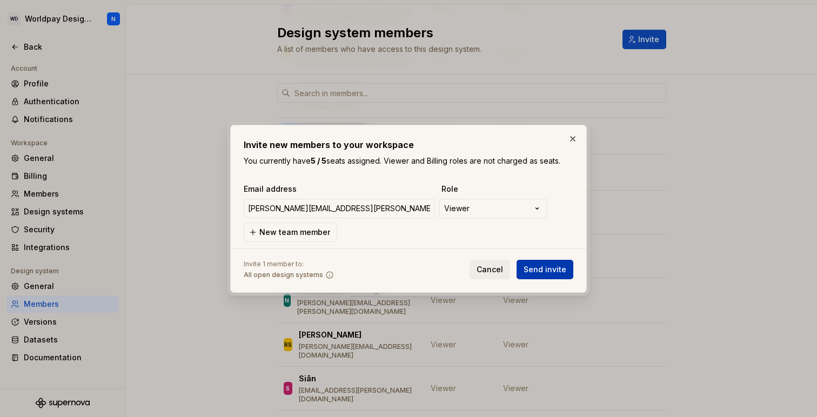  Describe the element at coordinates (340, 189) in the screenshot. I see `span: Email address` at that location.